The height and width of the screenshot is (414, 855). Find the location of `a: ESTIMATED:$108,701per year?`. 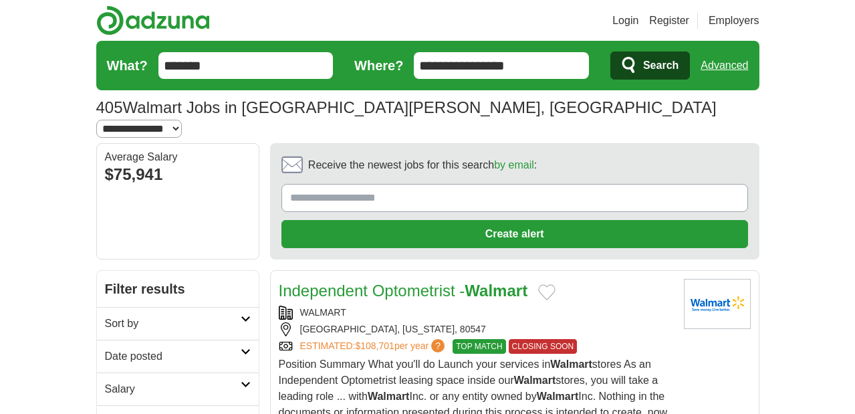

a: ESTIMATED:$108,701per year? is located at coordinates (374, 346).